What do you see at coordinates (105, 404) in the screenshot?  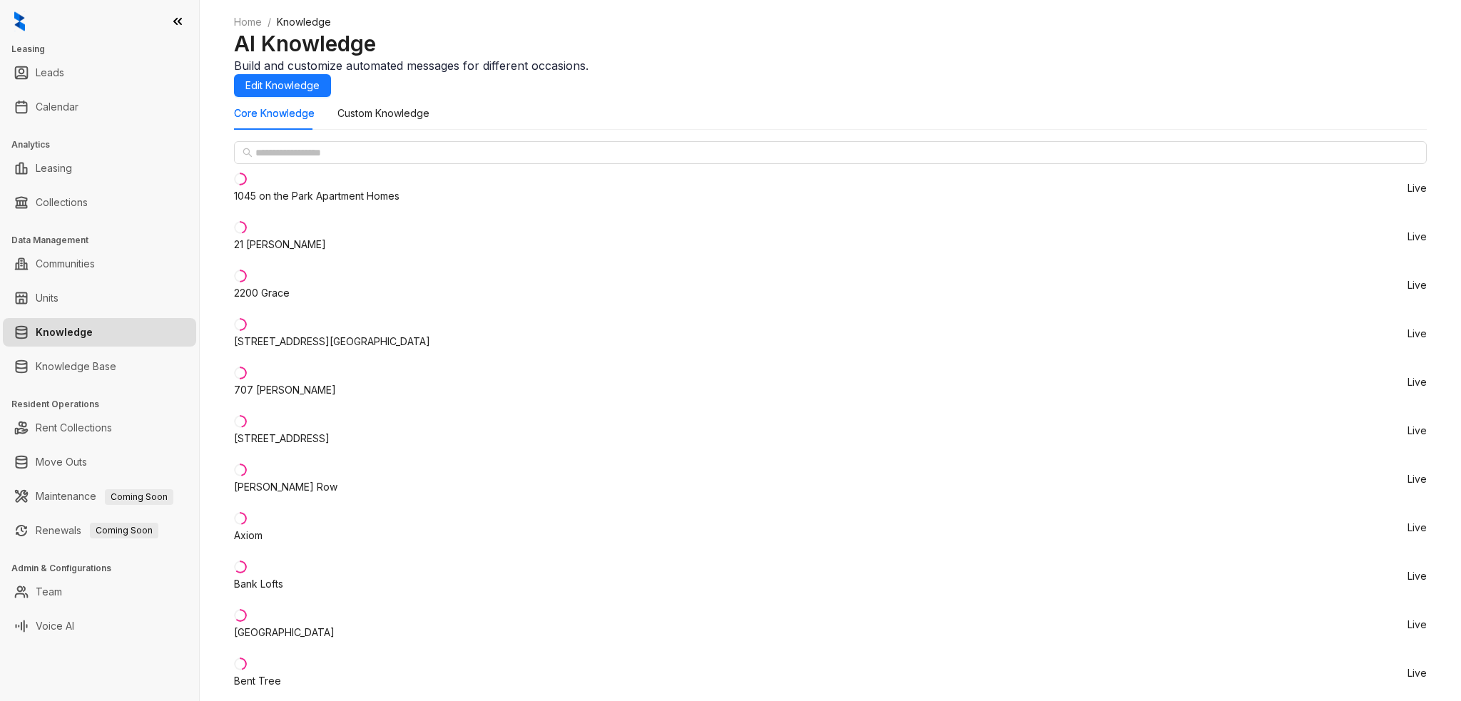 I see `h3: Resident Operations` at bounding box center [105, 404].